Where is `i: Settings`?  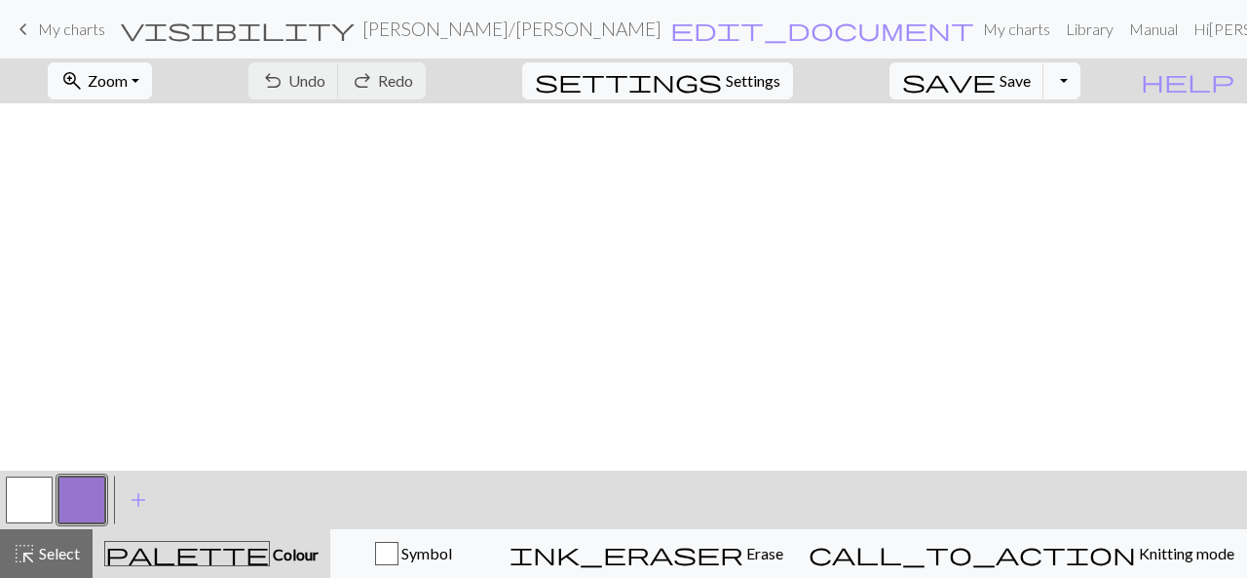
i: Settings is located at coordinates (628, 81).